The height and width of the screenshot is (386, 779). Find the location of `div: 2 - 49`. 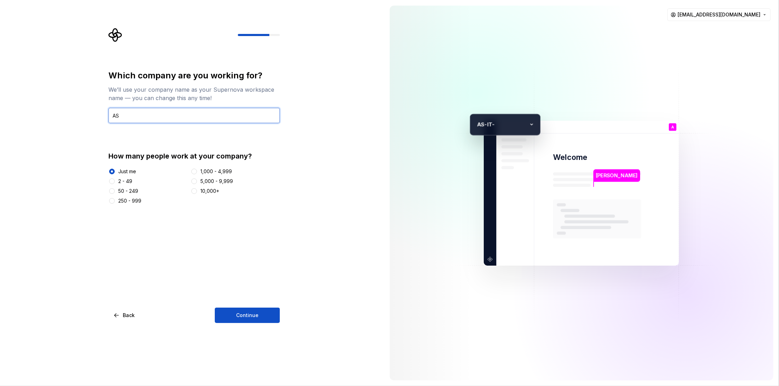

div: 2 - 49 is located at coordinates (125, 181).